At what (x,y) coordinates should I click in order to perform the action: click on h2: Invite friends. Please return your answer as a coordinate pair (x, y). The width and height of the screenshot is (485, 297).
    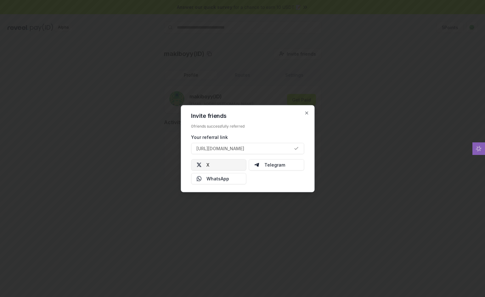
    Looking at the image, I should click on (247, 116).